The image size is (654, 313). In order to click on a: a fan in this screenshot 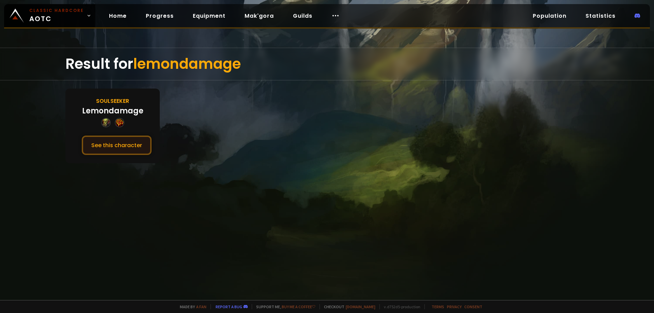, I will do `click(201, 307)`.